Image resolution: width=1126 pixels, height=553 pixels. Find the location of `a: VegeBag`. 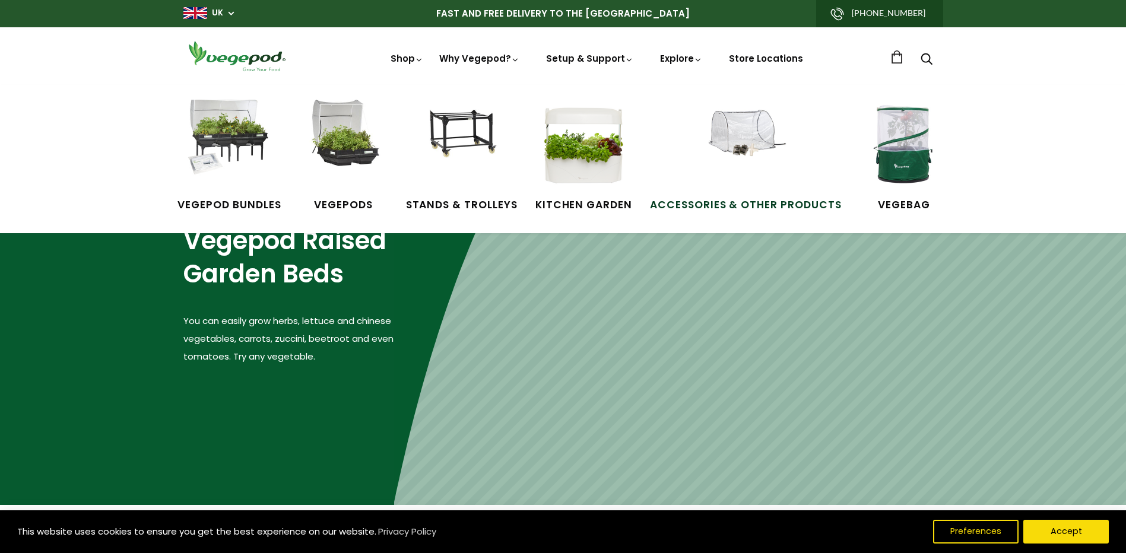

a: VegeBag is located at coordinates (904, 156).